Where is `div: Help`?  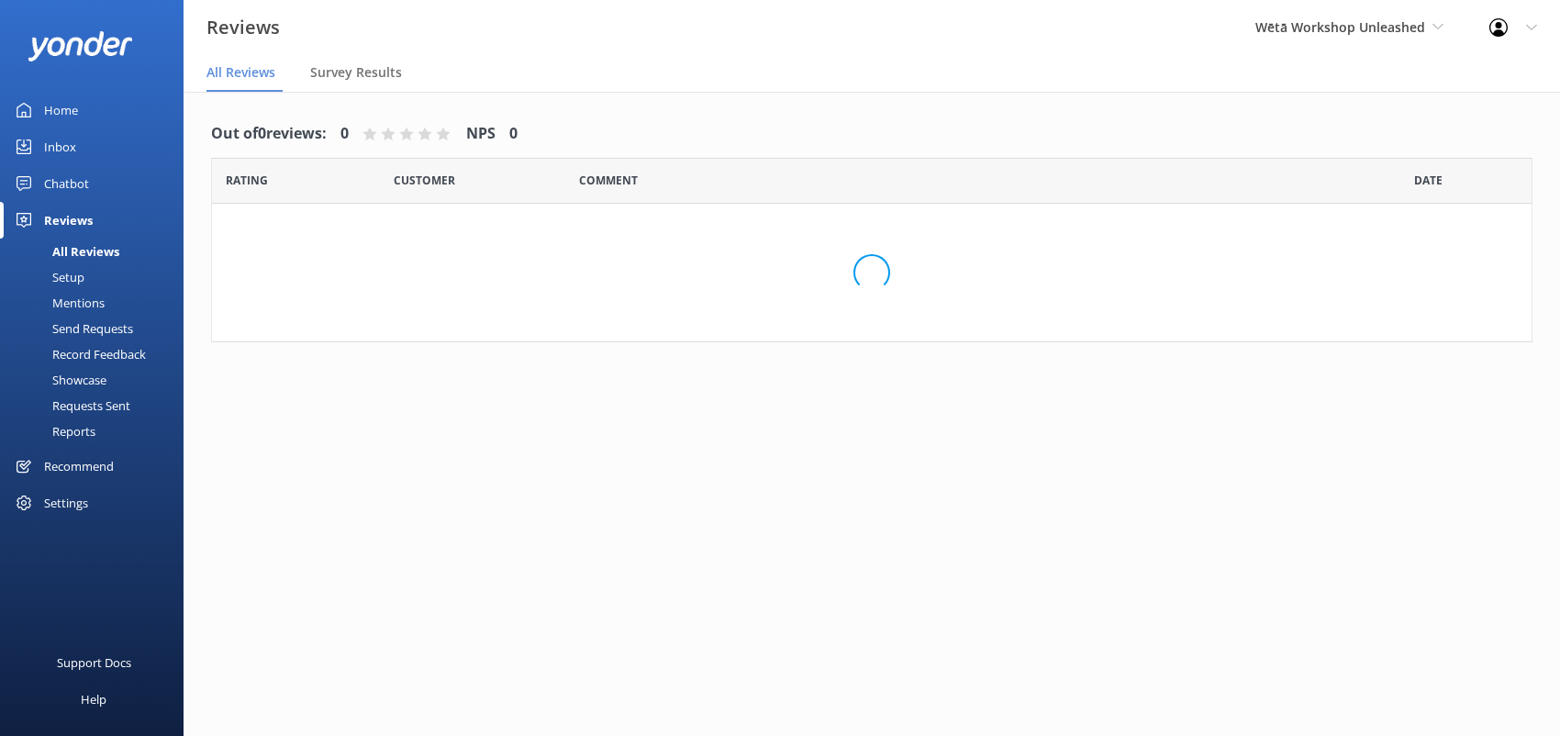
div: Help is located at coordinates (94, 699).